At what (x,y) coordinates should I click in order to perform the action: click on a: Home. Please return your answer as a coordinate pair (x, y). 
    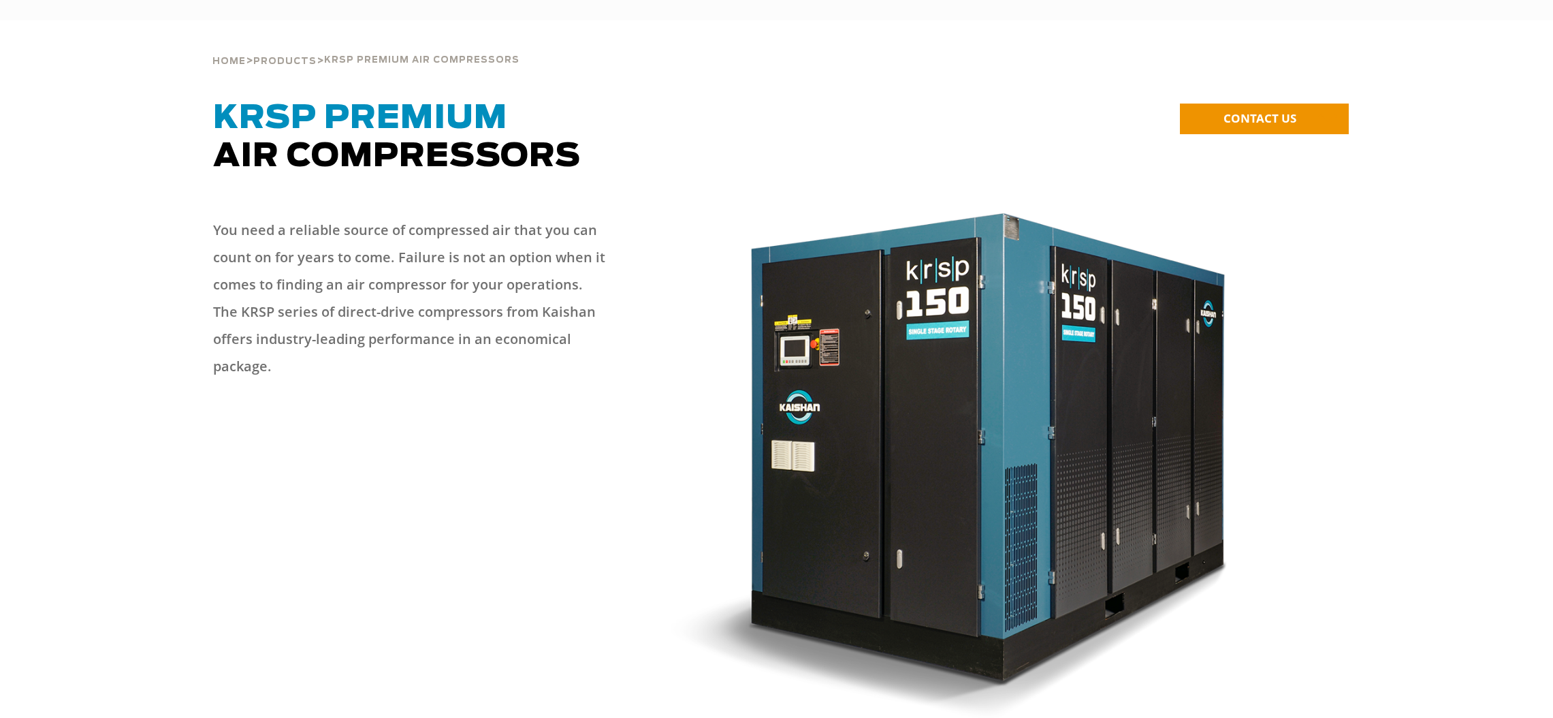
    Looking at the image, I should click on (229, 61).